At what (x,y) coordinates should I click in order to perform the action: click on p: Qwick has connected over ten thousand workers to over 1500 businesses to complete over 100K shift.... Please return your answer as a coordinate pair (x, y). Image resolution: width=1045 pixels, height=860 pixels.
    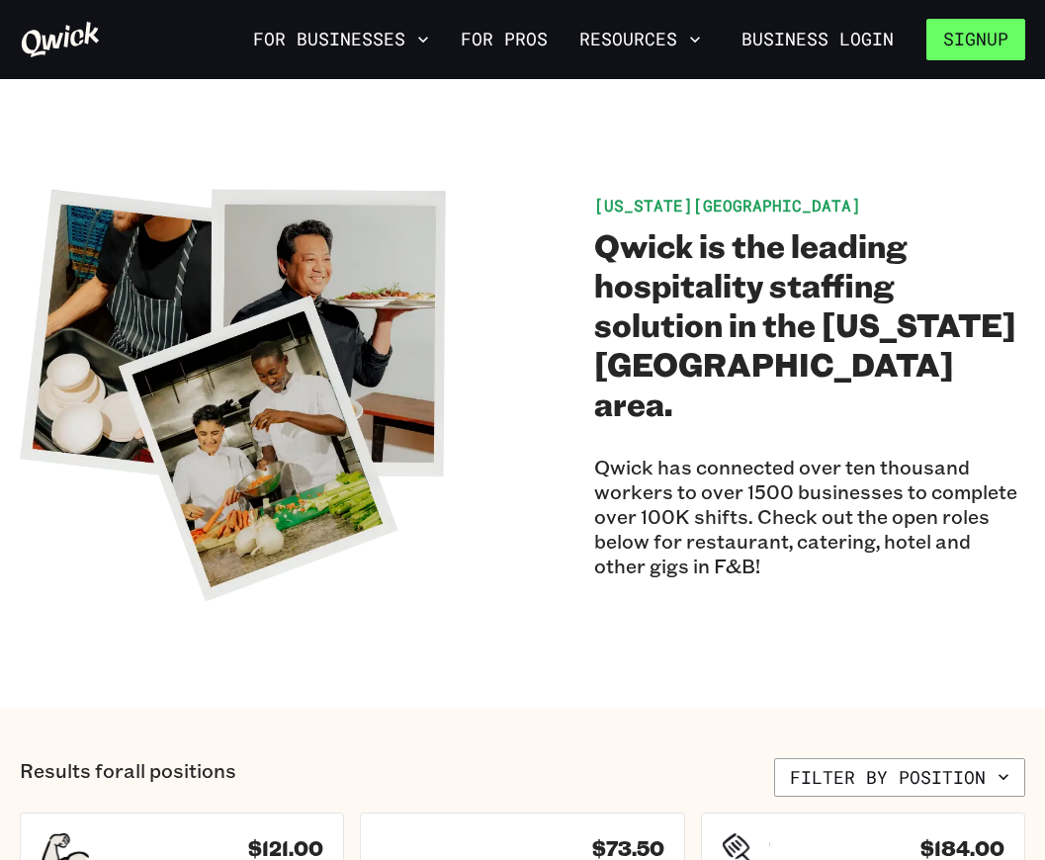
    Looking at the image, I should click on (809, 516).